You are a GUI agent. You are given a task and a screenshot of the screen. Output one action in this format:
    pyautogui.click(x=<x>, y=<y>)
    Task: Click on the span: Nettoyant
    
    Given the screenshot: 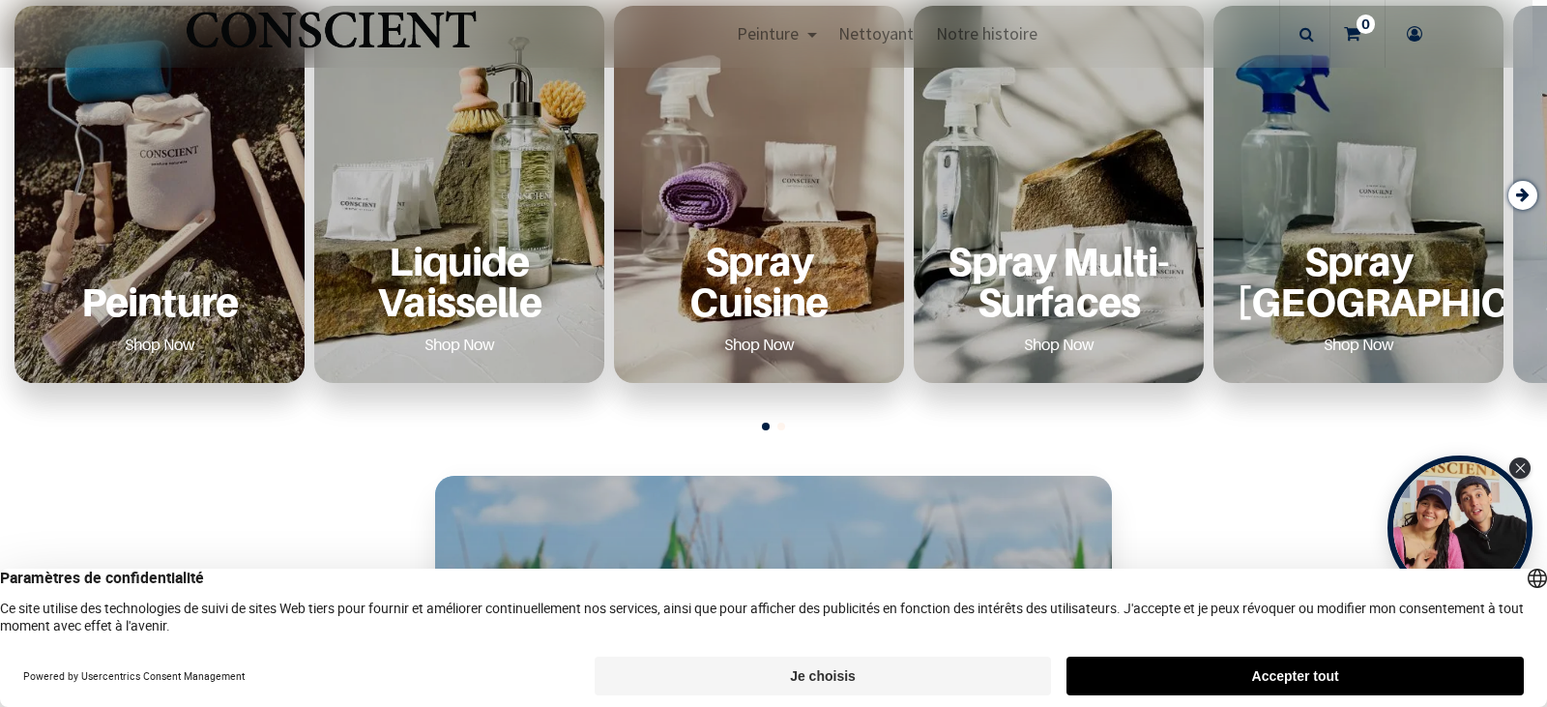 What is the action you would take?
    pyautogui.click(x=876, y=33)
    